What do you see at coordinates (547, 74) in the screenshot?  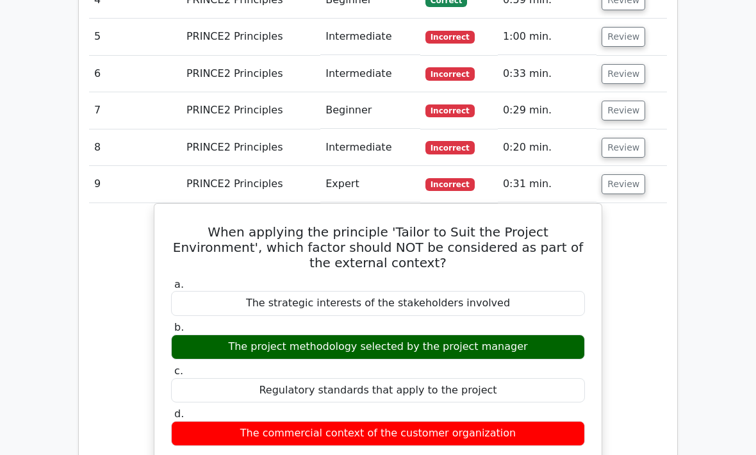 I see `td: 0:33 min.` at bounding box center [547, 74].